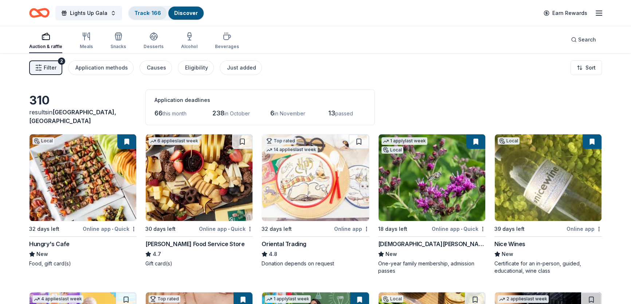  I want to click on button: Auction & raffle, so click(46, 41).